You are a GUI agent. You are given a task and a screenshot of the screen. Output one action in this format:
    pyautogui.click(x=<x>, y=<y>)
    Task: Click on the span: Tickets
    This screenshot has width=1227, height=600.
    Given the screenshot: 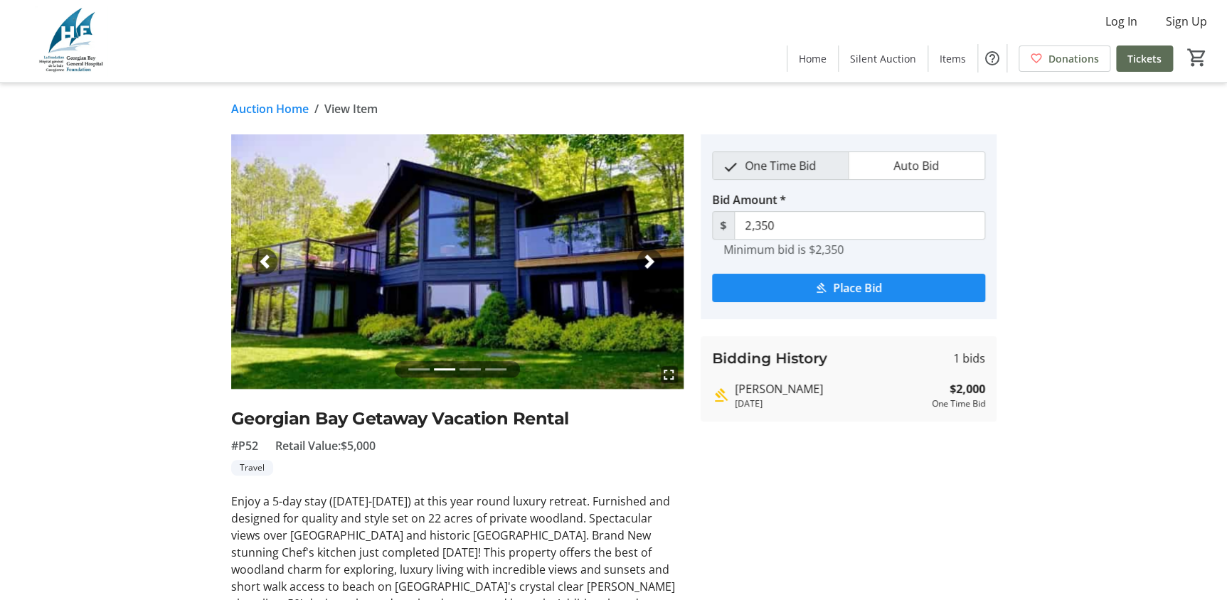 What is the action you would take?
    pyautogui.click(x=1144, y=58)
    